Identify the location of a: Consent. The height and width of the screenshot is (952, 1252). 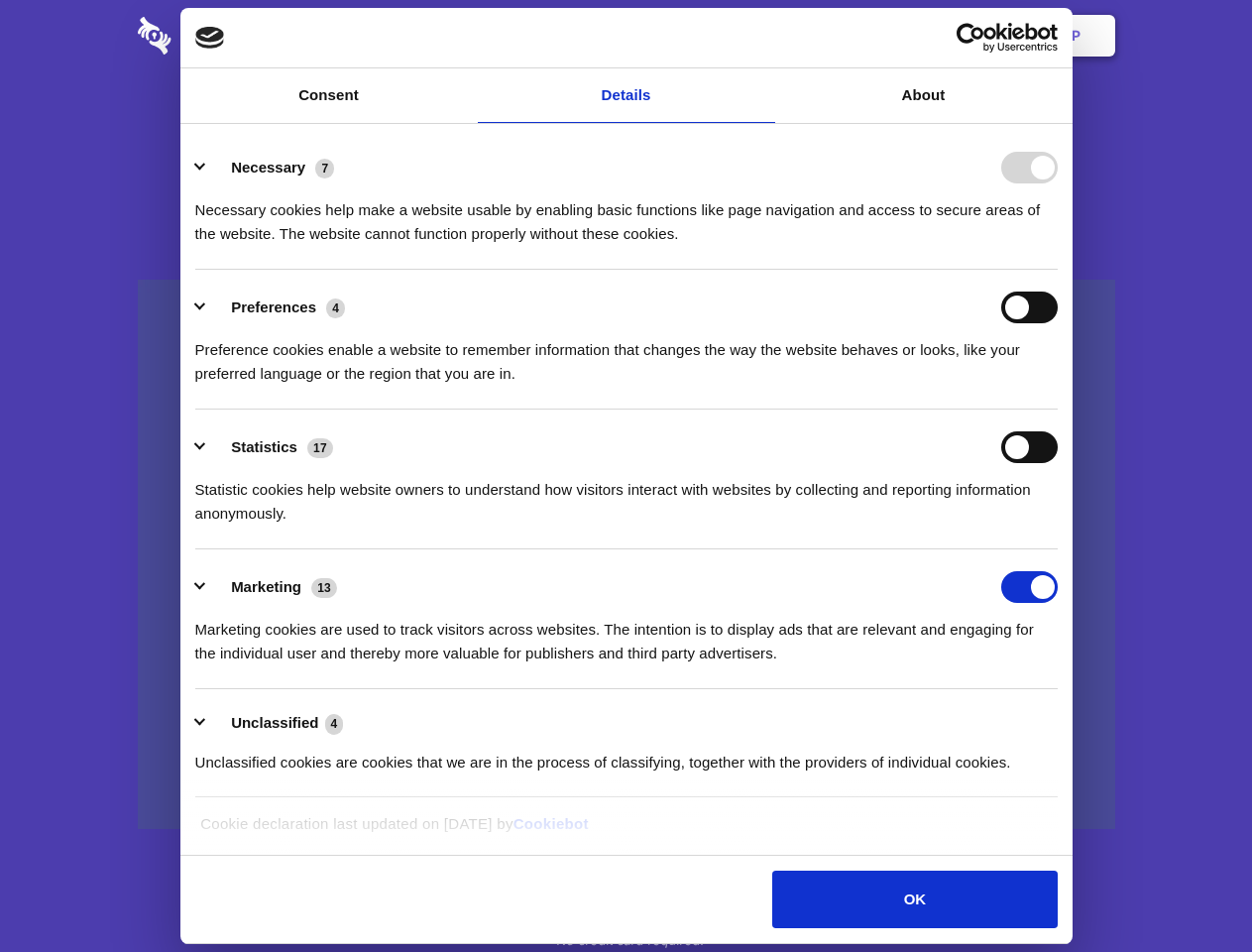
(329, 95).